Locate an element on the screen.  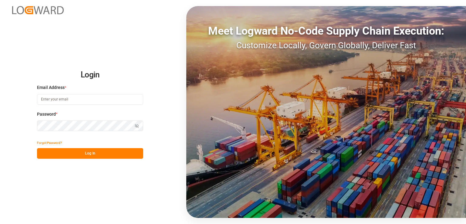
h2: Login is located at coordinates (90, 75).